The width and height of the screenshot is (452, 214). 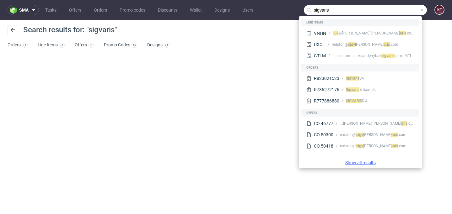 I want to click on div: Orders, so click(x=360, y=68).